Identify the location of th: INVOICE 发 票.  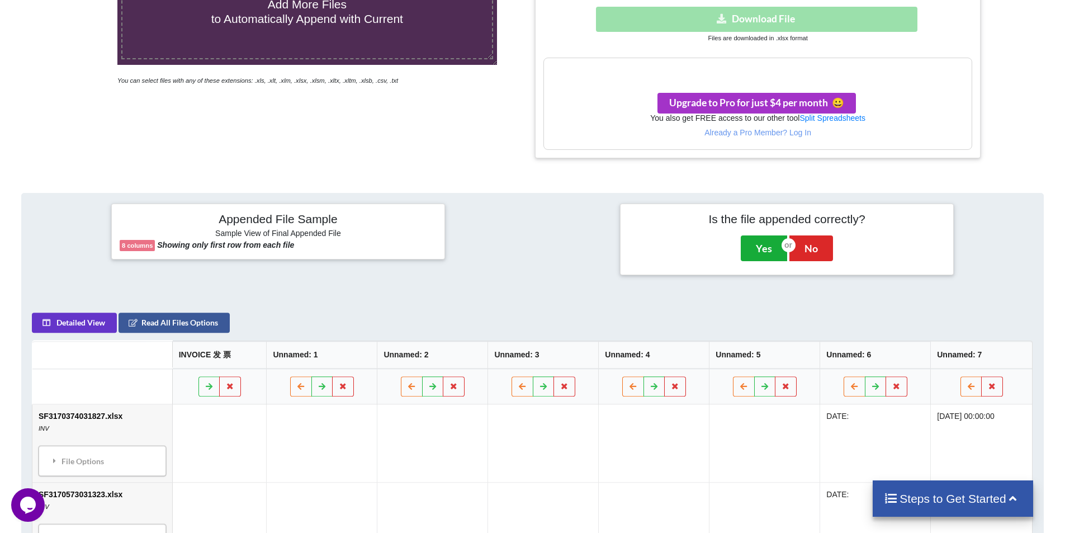
(219, 354).